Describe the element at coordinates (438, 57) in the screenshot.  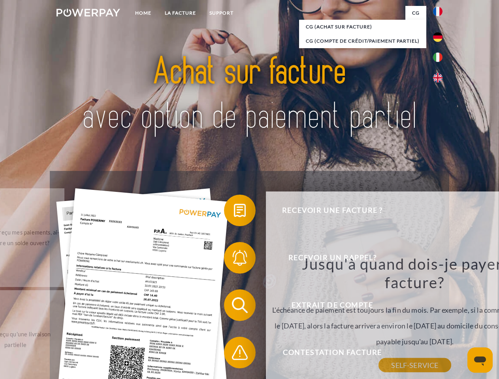
I see `img: it` at that location.